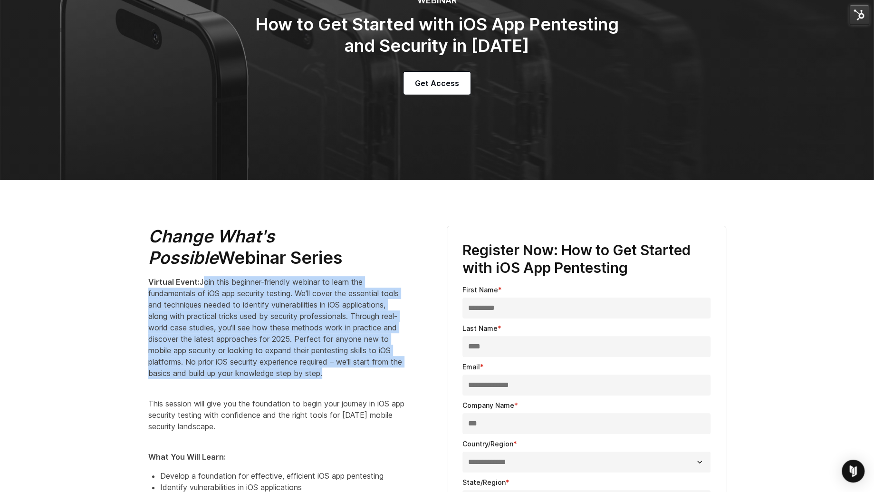 Image resolution: width=874 pixels, height=492 pixels. I want to click on span: Last Name, so click(480, 328).